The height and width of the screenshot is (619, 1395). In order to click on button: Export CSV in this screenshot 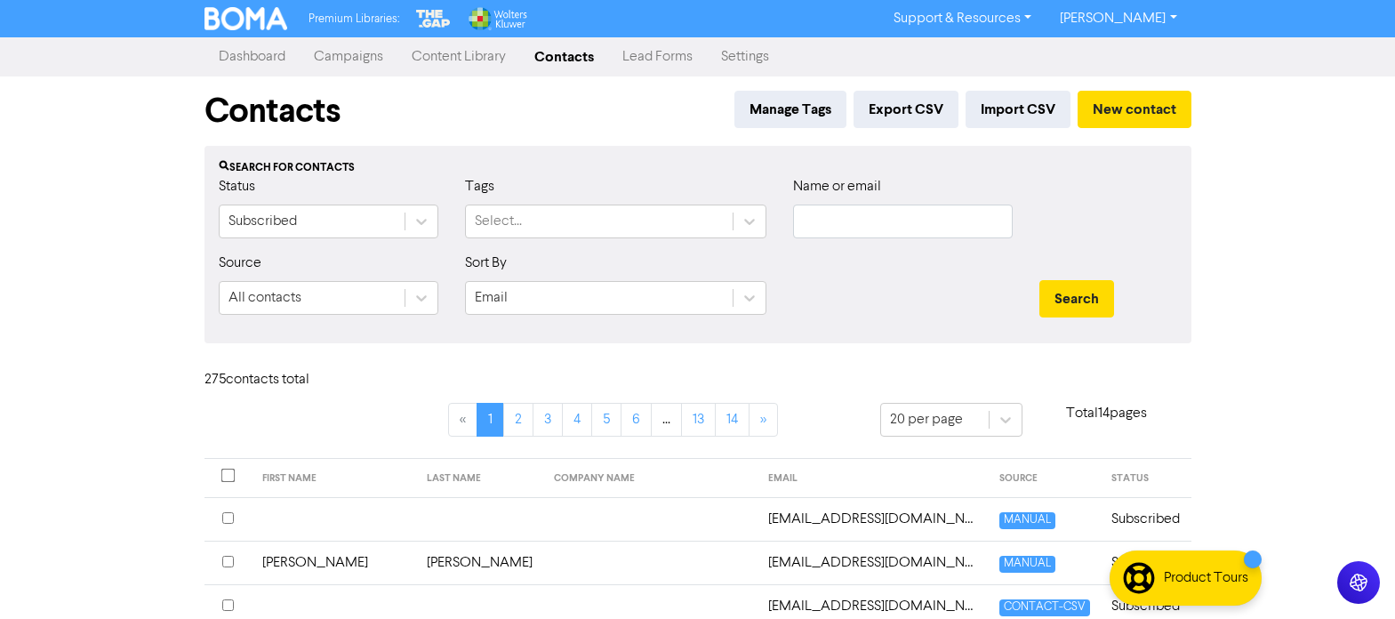, I will do `click(906, 109)`.